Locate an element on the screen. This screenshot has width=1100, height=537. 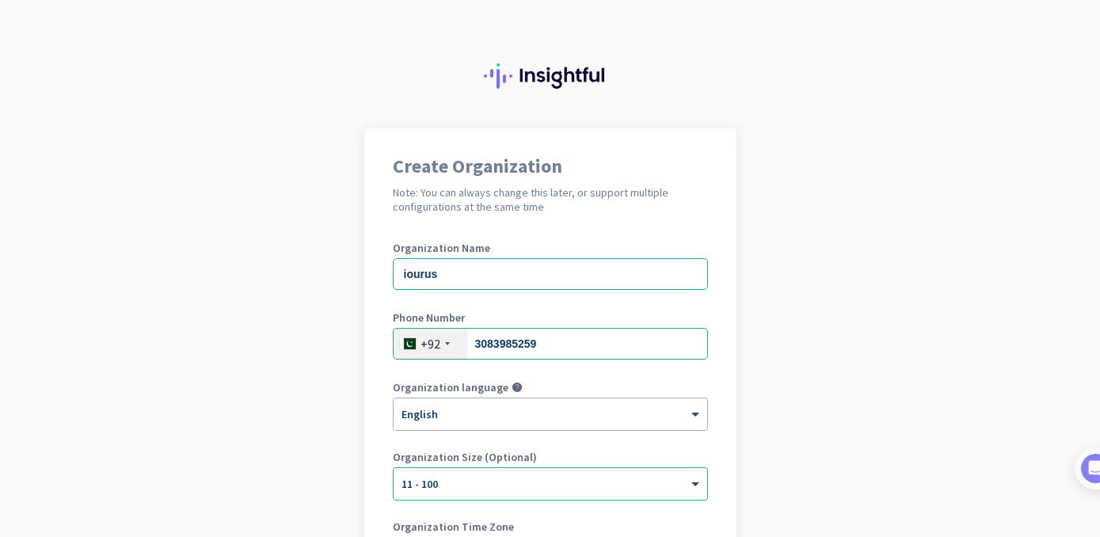
input: What is the name of your organization? is located at coordinates (550, 274).